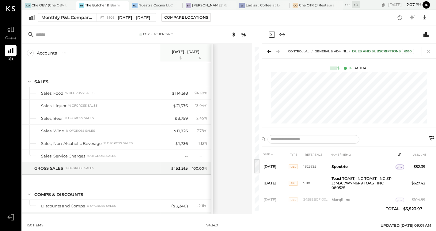  What do you see at coordinates (362, 183) in the screenshot?
I see `td: TOAST, INC TOAST, INC ST-J3M3C7W7M6R9 TOAST INC 080525` at bounding box center [362, 183].